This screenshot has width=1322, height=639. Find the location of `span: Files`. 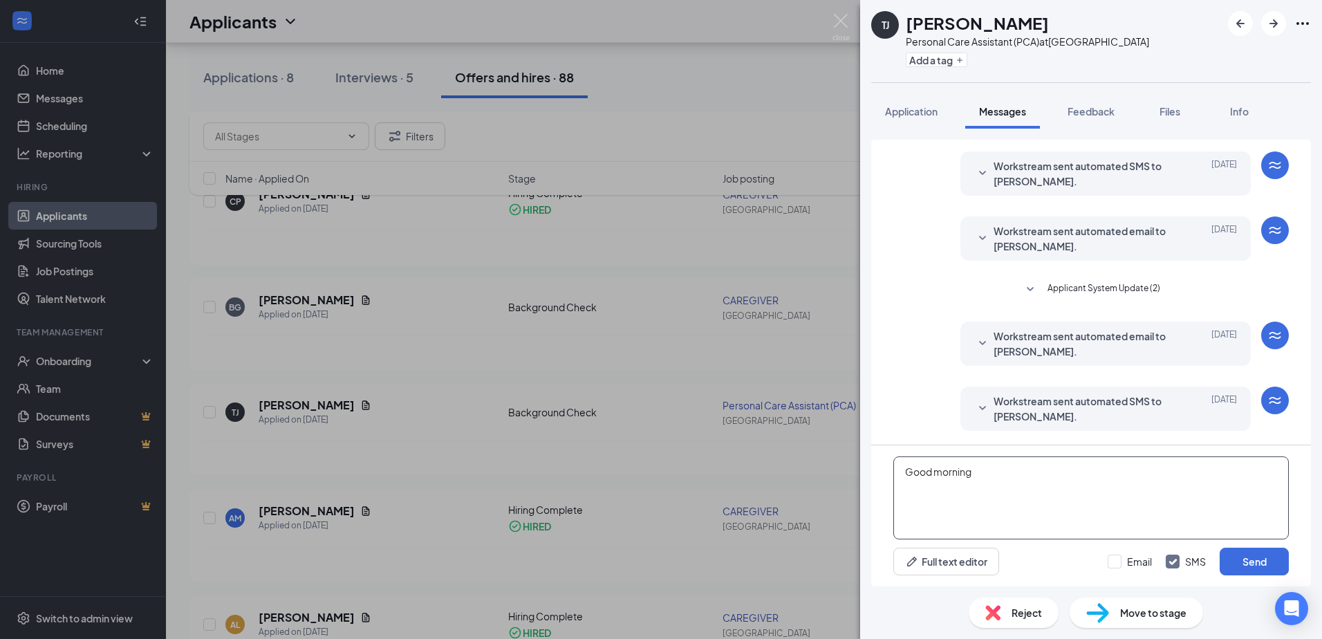

span: Files is located at coordinates (1169, 111).